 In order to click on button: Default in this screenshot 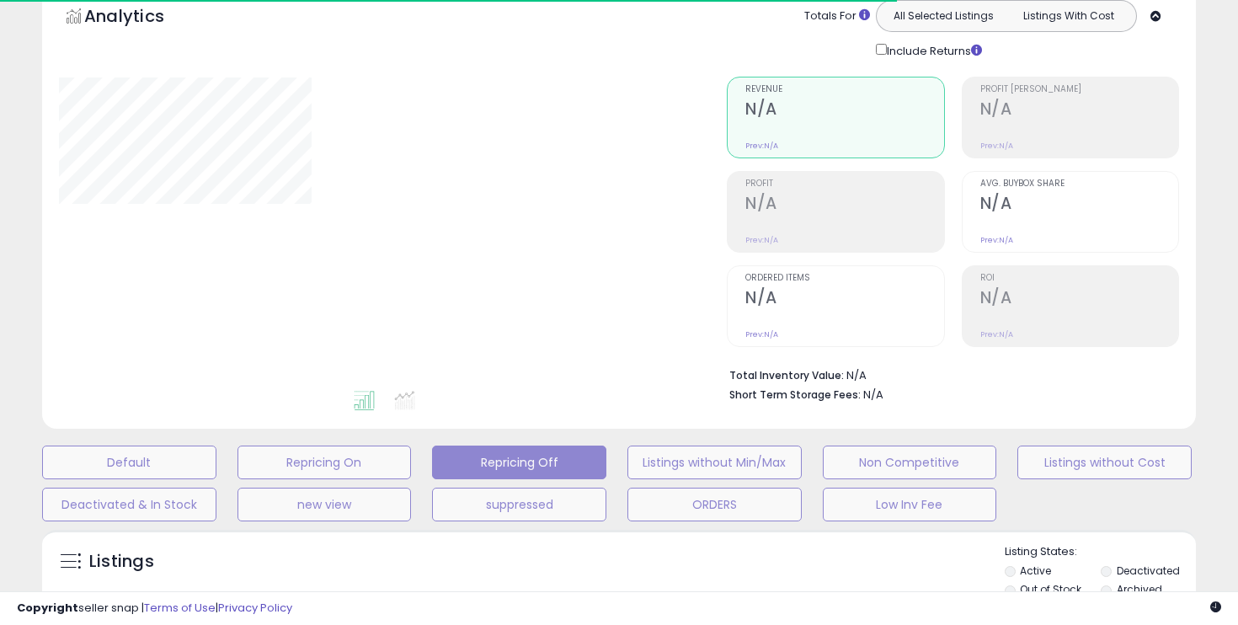, I will do `click(129, 462)`.